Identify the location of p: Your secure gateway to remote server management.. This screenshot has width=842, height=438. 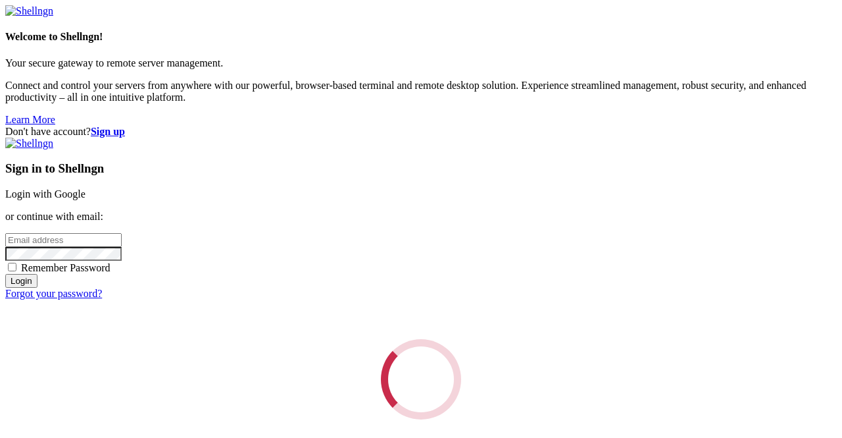
(421, 63).